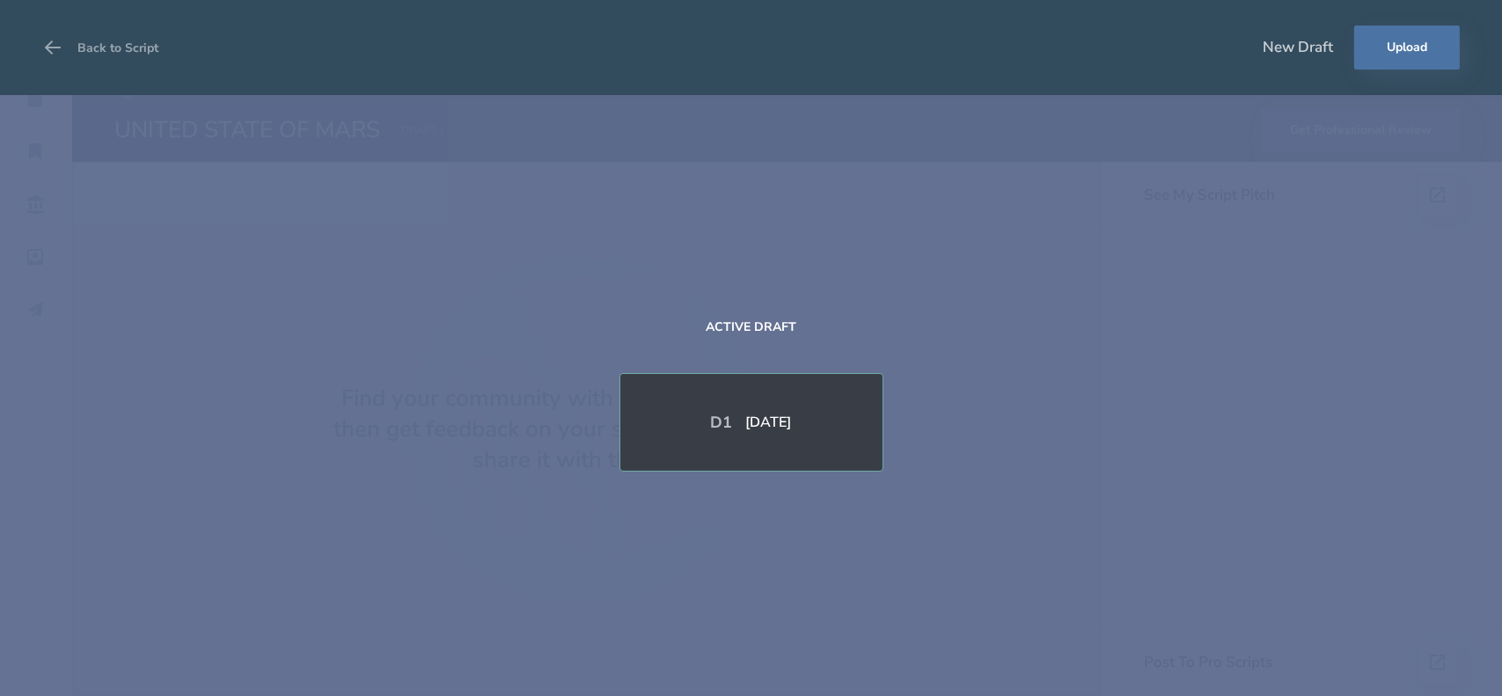 The height and width of the screenshot is (696, 1502). Describe the element at coordinates (751, 347) in the screenshot. I see `div: Active Draft` at that location.